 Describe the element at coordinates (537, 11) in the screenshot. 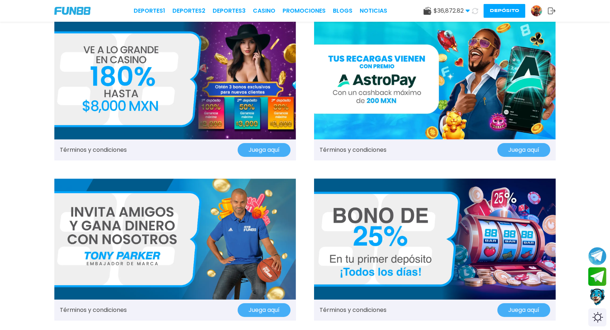

I see `img: Avatar` at that location.